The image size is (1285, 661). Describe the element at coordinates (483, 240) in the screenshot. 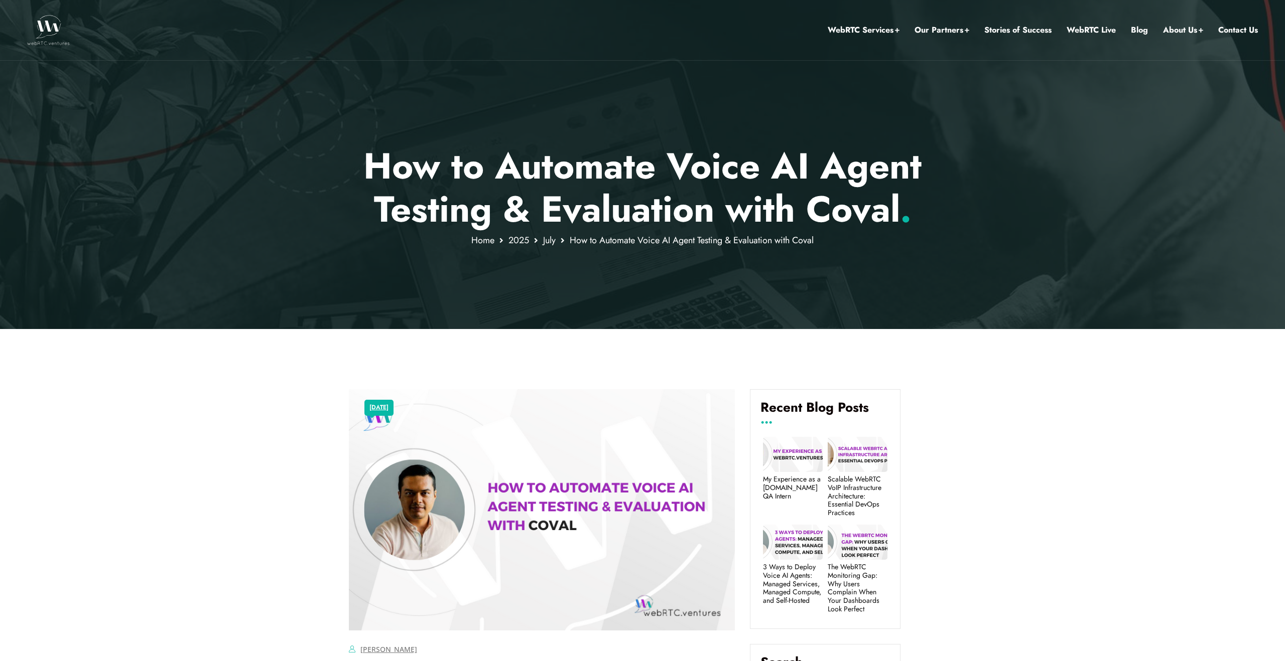

I see `a: Home` at that location.